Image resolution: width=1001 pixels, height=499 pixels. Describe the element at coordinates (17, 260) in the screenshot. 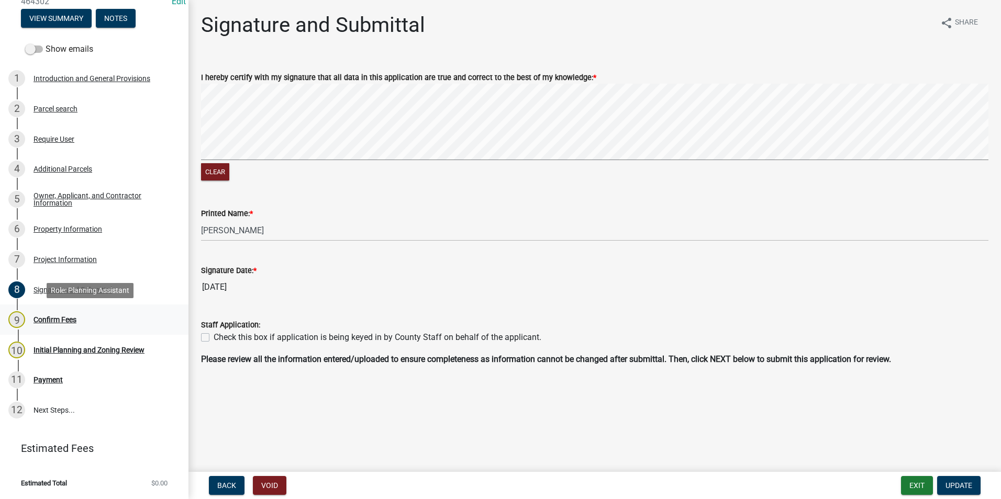

I see `div: 7` at that location.